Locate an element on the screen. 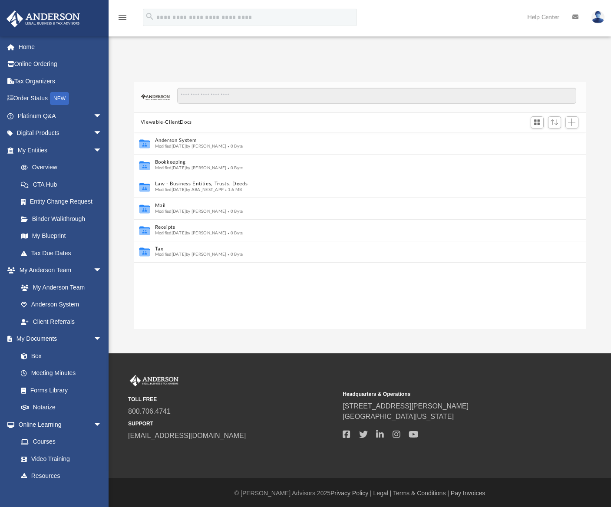 The height and width of the screenshot is (507, 611). button: Bookkeeping is located at coordinates (354, 162).